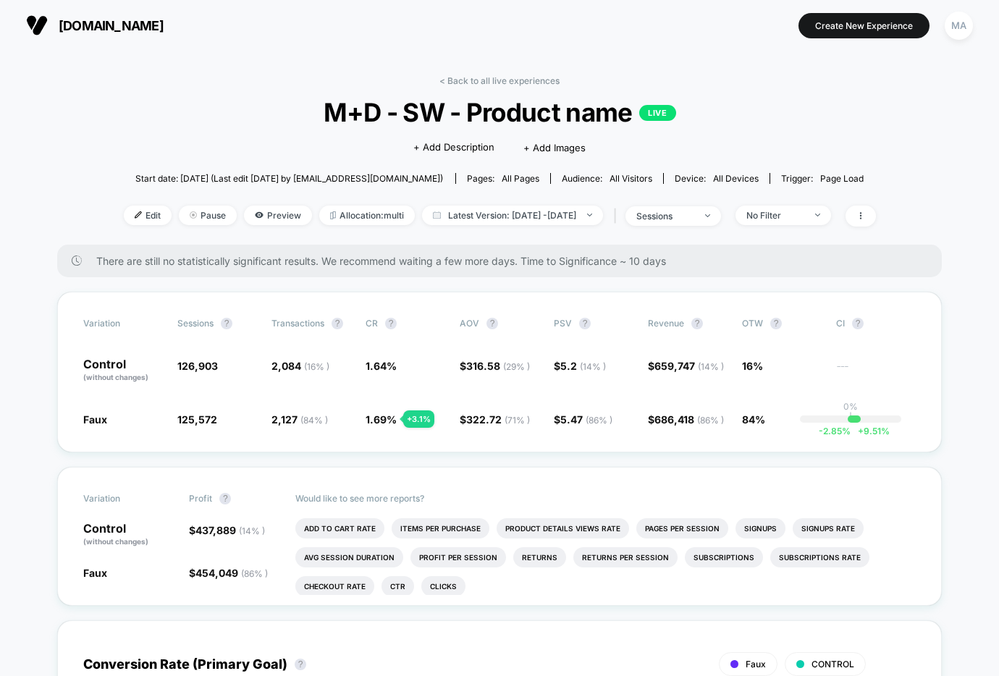 The width and height of the screenshot is (999, 676). I want to click on span: Profit, so click(201, 498).